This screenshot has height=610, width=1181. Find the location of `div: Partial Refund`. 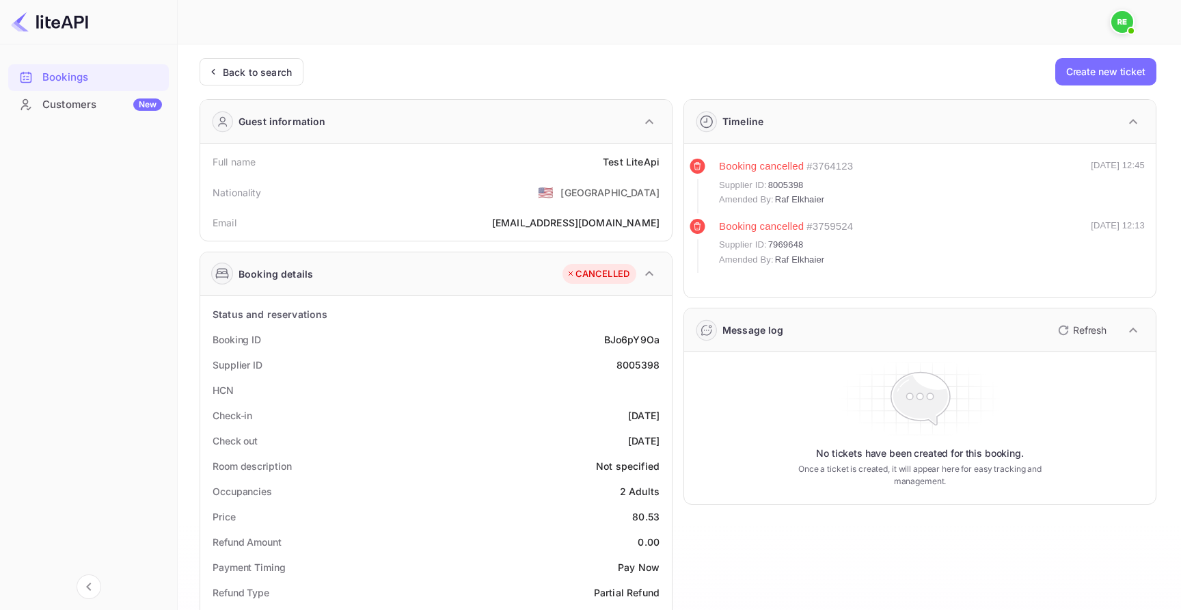

div: Partial Refund is located at coordinates (627, 592).